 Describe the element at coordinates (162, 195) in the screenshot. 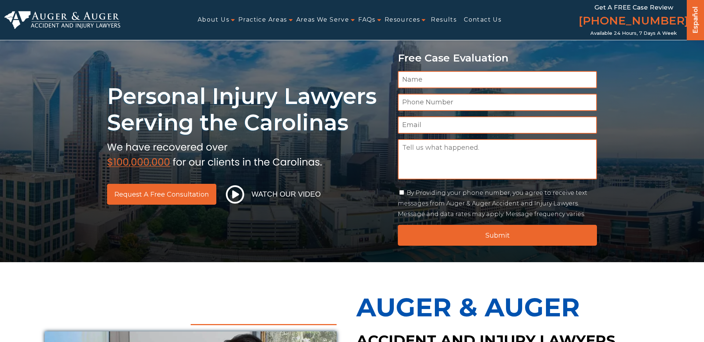

I see `span: Request a Free Consultation` at that location.